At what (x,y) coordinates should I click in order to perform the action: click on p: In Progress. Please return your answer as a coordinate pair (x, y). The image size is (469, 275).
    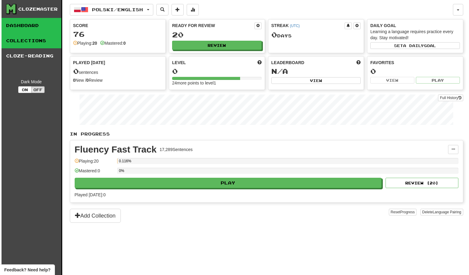
    Looking at the image, I should click on (266, 134).